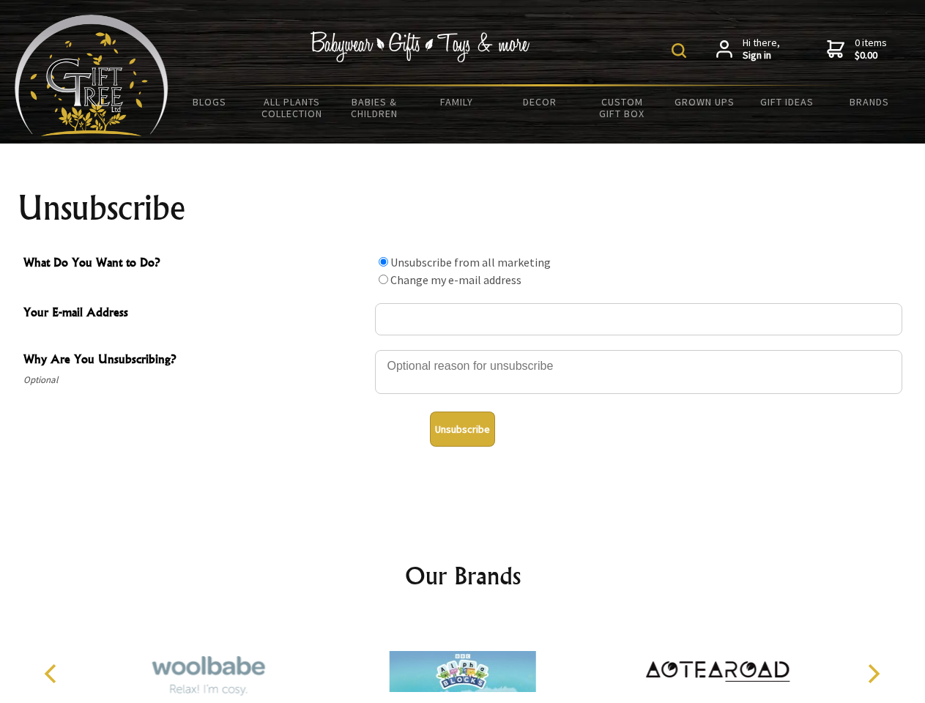 The width and height of the screenshot is (925, 703). Describe the element at coordinates (196, 360) in the screenshot. I see `span: Why Are You Unsubscribing?` at that location.